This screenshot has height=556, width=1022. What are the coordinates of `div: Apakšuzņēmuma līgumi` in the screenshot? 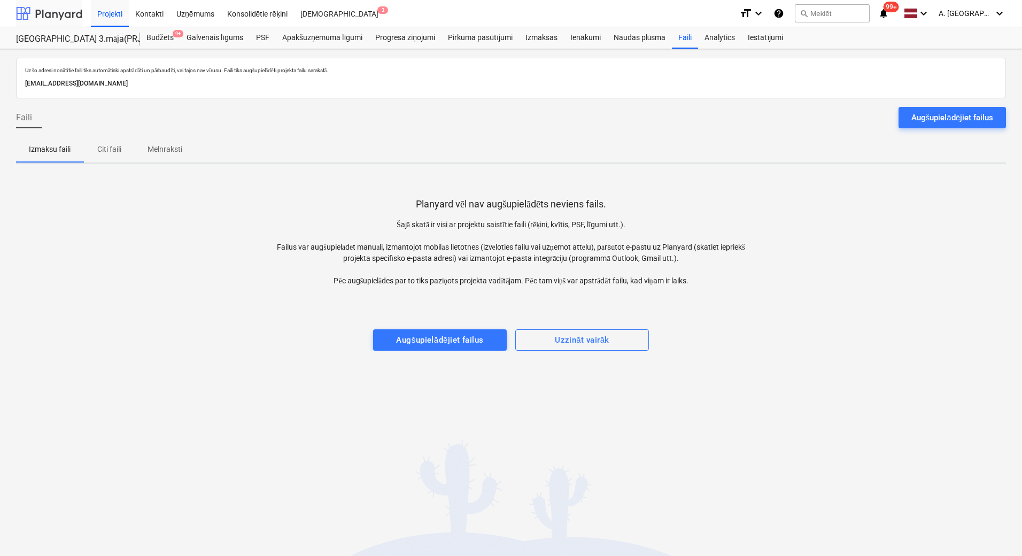 It's located at (322, 38).